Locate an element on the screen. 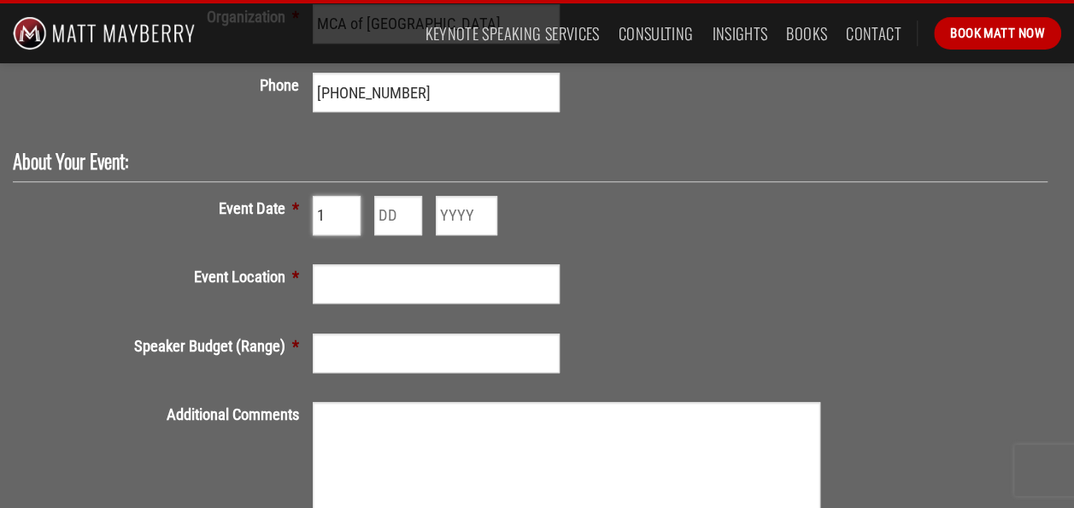 The width and height of the screenshot is (1074, 508). input: YYYY is located at coordinates (467, 215).